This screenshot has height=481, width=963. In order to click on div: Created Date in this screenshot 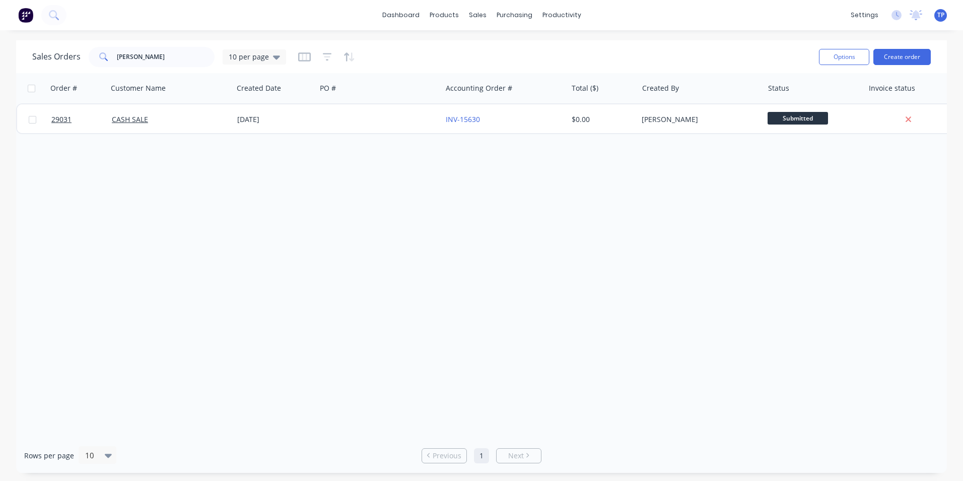, I will do `click(259, 88)`.